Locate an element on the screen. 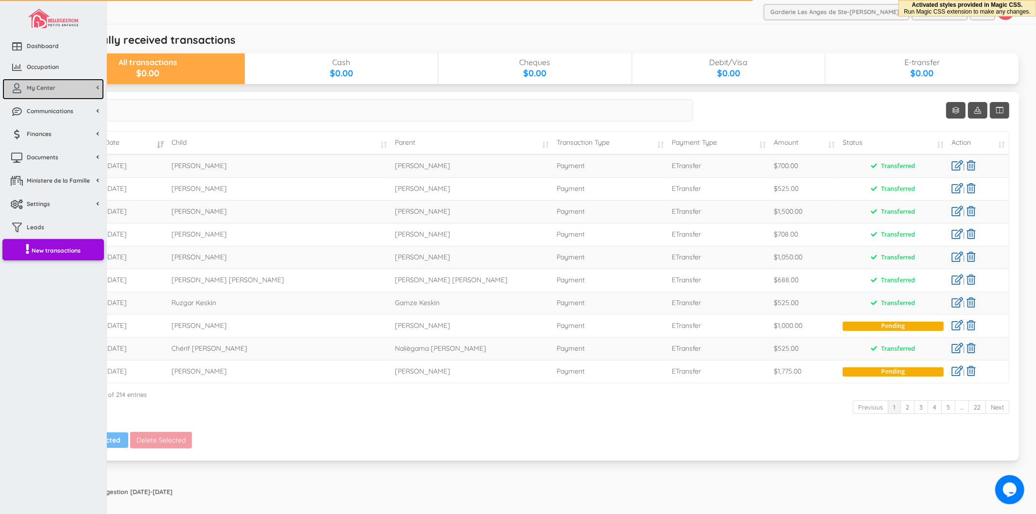  a: 2 is located at coordinates (907, 407).